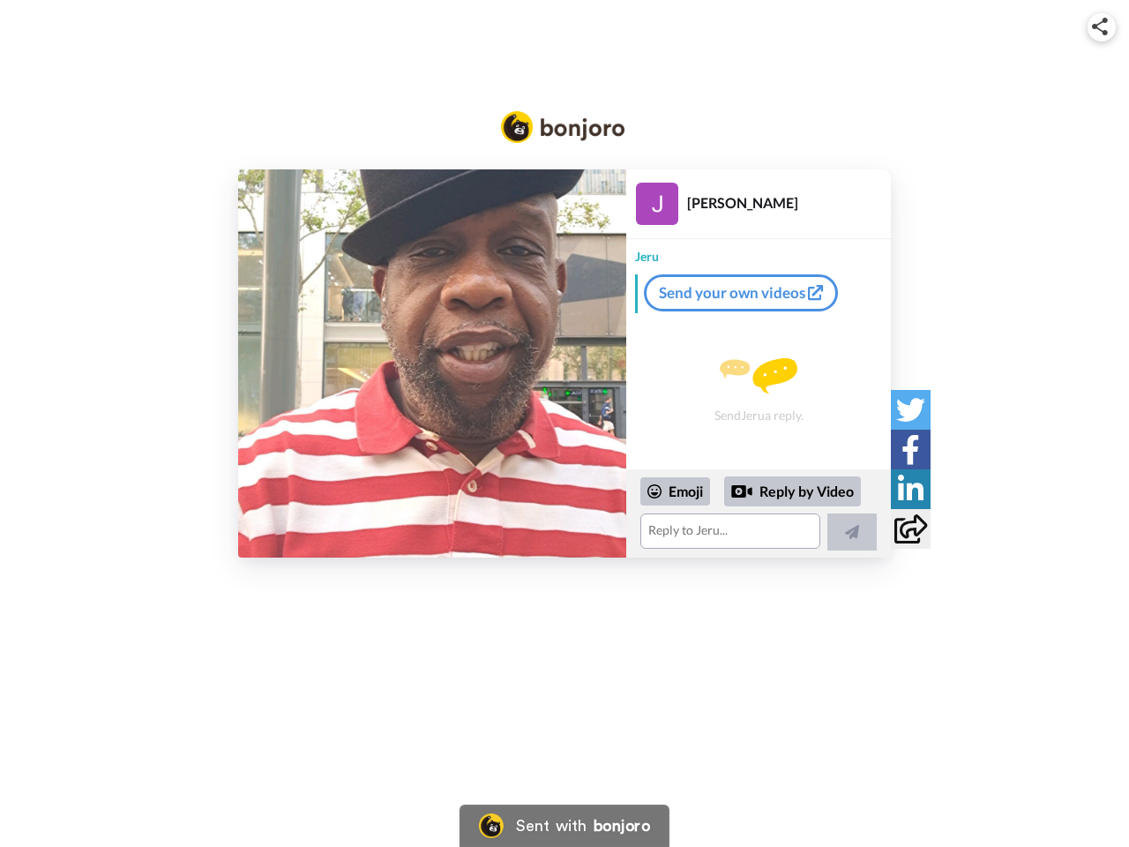 This screenshot has width=1129, height=847. What do you see at coordinates (758, 376) in the screenshot?
I see `img: message.svg` at bounding box center [758, 376].